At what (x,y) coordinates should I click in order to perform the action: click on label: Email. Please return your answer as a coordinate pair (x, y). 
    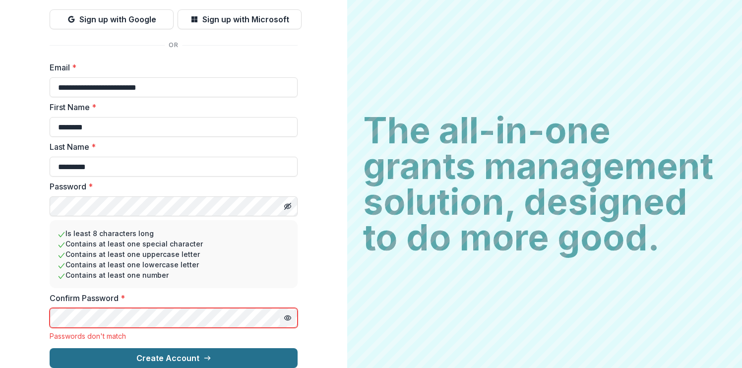
    Looking at the image, I should click on (171, 67).